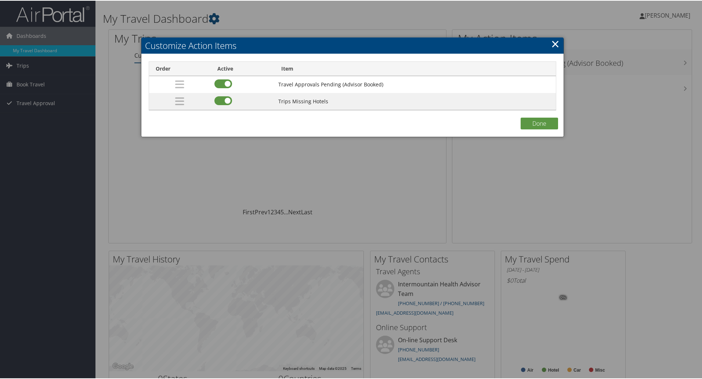 This screenshot has width=702, height=379. What do you see at coordinates (415, 84) in the screenshot?
I see `td: Travel Approvals Pending (Advisor Booked)` at bounding box center [415, 84].